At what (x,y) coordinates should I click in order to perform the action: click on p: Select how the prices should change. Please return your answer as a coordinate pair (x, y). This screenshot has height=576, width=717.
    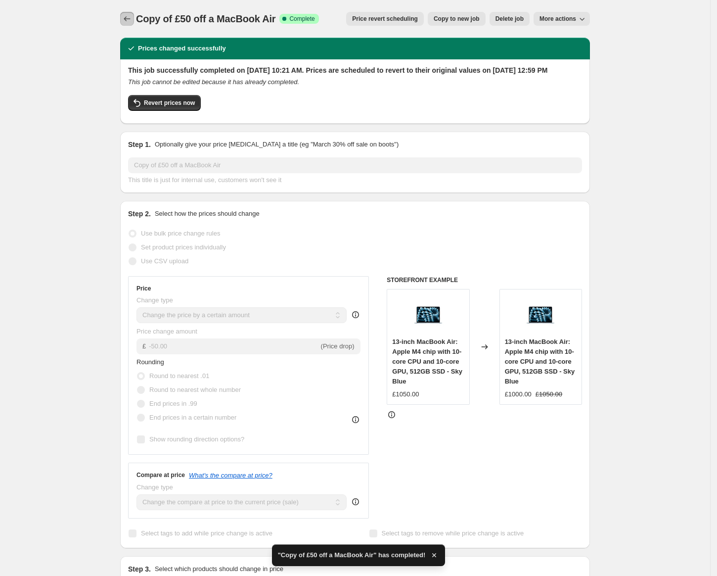
    Looking at the image, I should click on (207, 214).